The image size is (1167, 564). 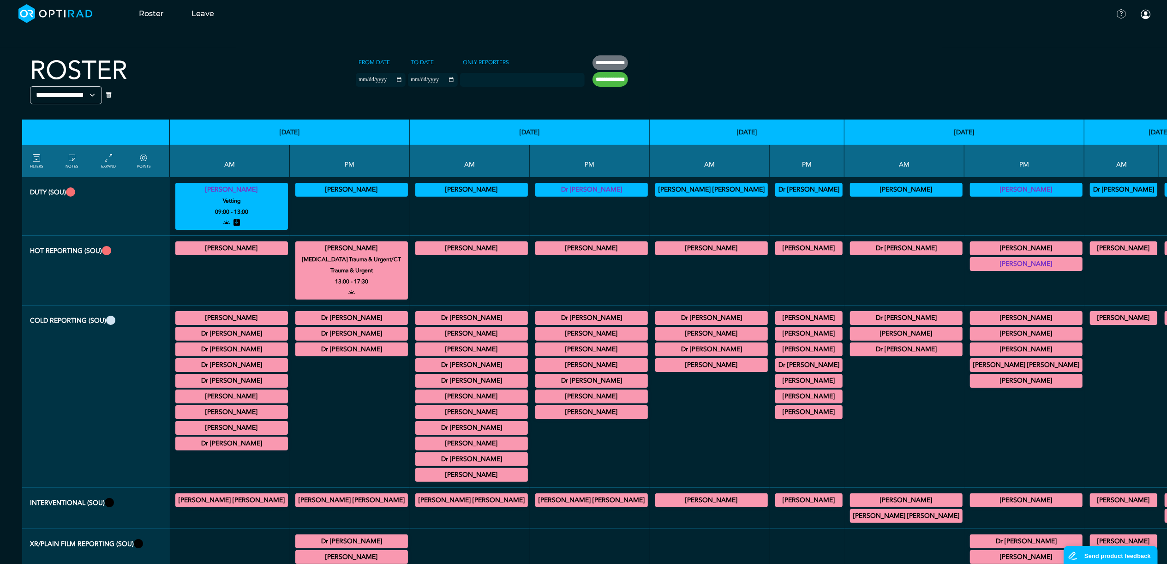 I want to click on div: General CT 16:00 - 17:15, so click(x=1026, y=365).